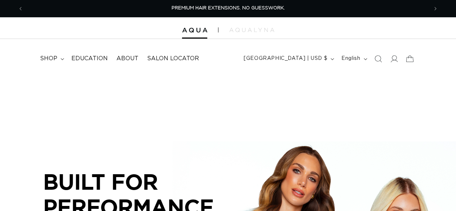 This screenshot has height=211, width=456. I want to click on a: Education, so click(89, 58).